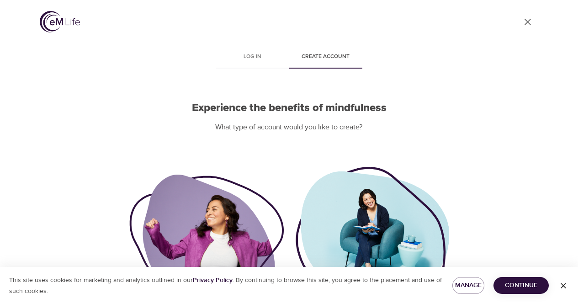  What do you see at coordinates (326, 57) in the screenshot?
I see `span: Create account` at bounding box center [326, 57].